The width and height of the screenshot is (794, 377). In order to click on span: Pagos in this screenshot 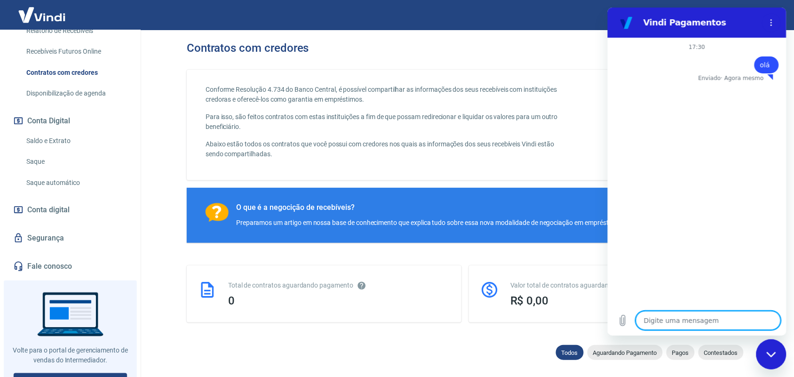, I will do `click(681, 352)`.